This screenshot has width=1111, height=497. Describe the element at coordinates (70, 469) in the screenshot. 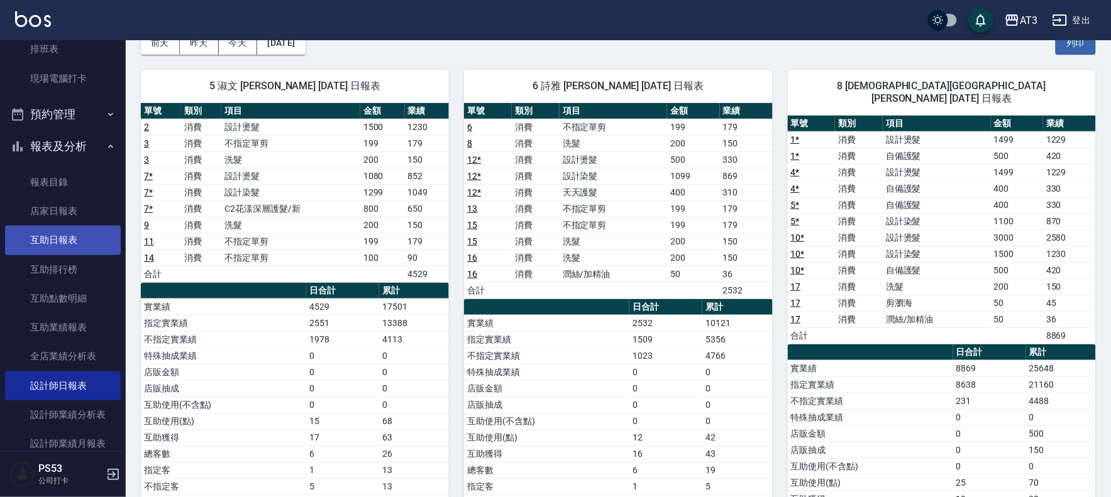

I see `h5: PS53` at that location.